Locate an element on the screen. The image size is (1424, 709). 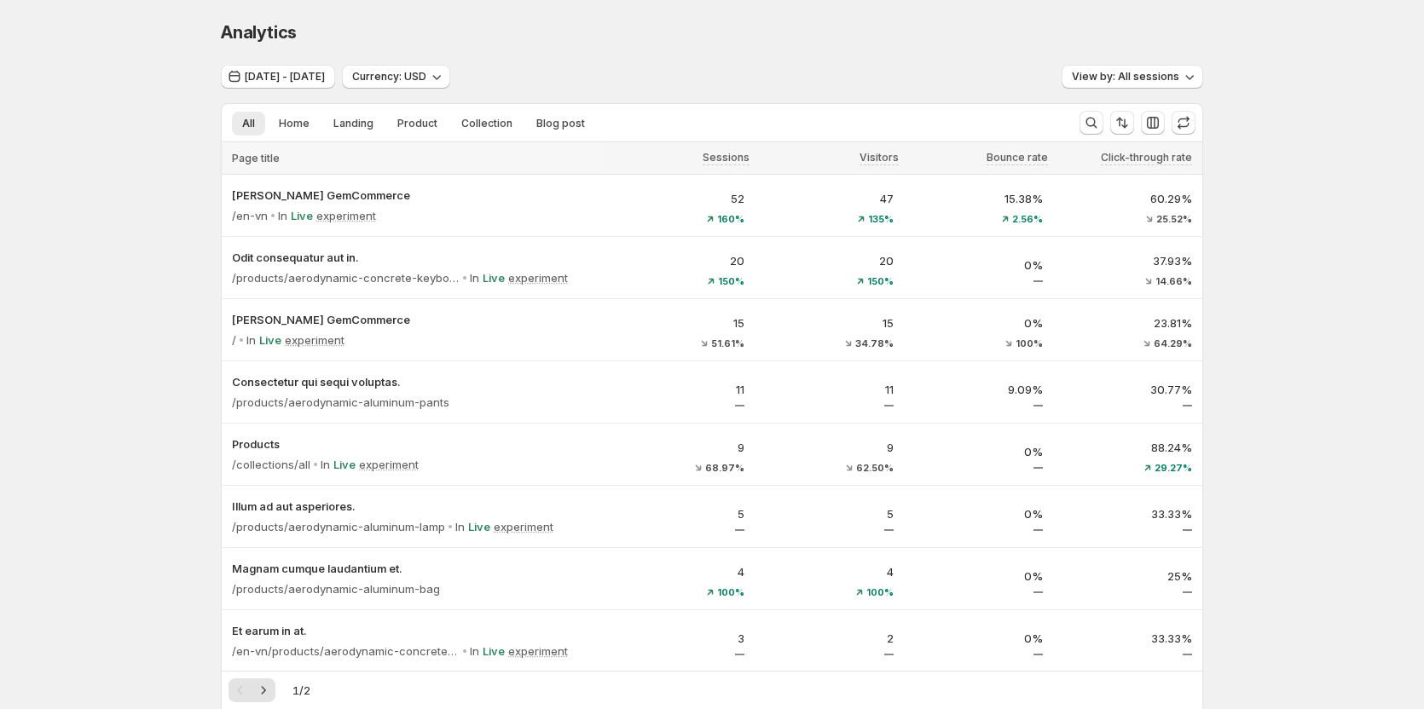
button: Currency: USD is located at coordinates (396, 77).